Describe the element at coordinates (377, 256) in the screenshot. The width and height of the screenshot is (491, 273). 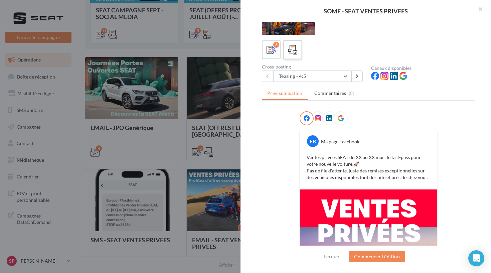
I see `button: Commencer l'édition` at that location.